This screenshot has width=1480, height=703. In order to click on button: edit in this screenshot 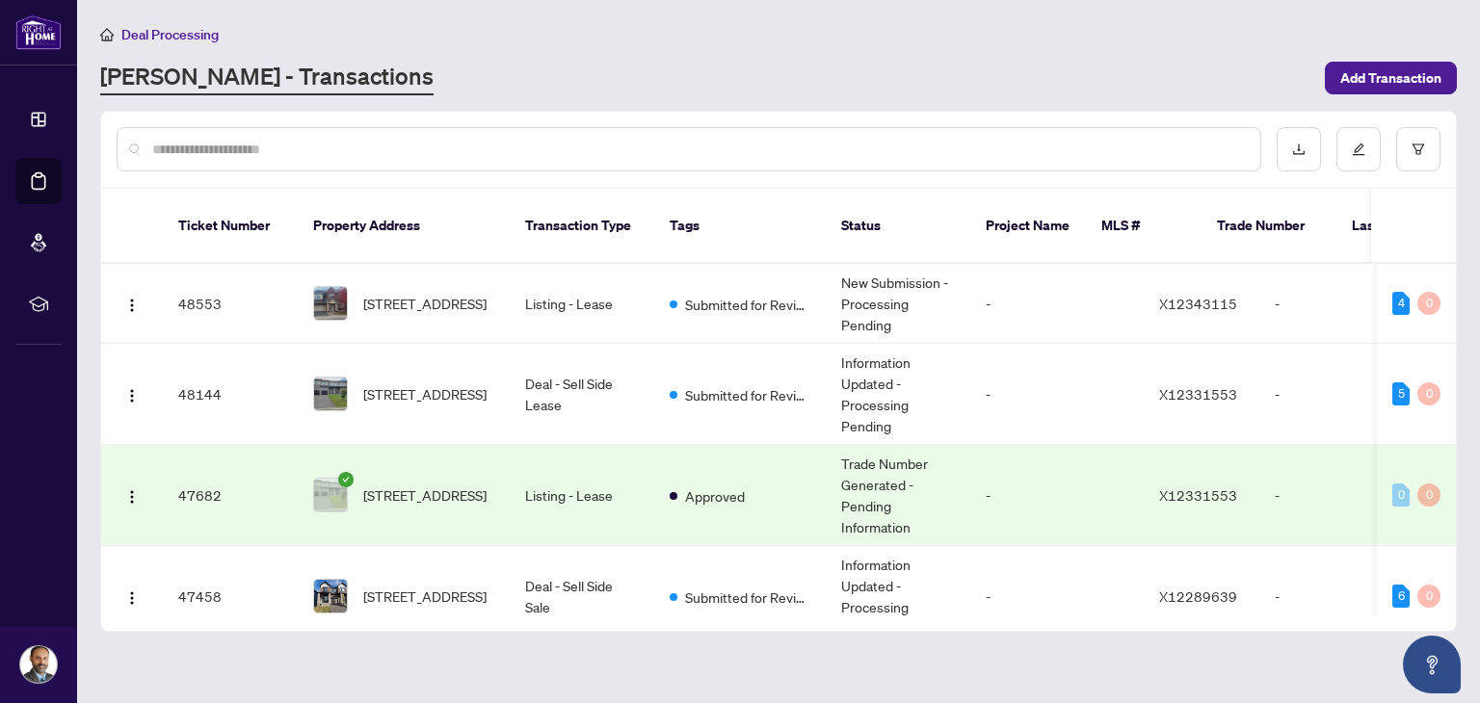, I will do `click(1359, 149)`.